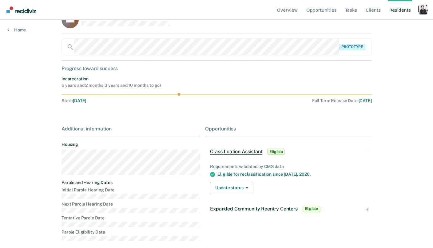 The image size is (433, 248). Describe the element at coordinates (17, 30) in the screenshot. I see `a: Home` at that location.